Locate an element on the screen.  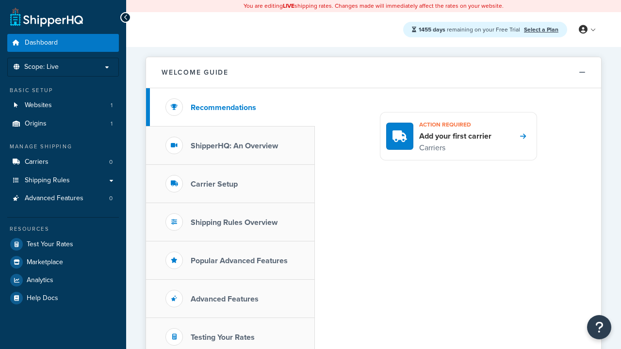
h4: Add your first carrier is located at coordinates (455, 136).